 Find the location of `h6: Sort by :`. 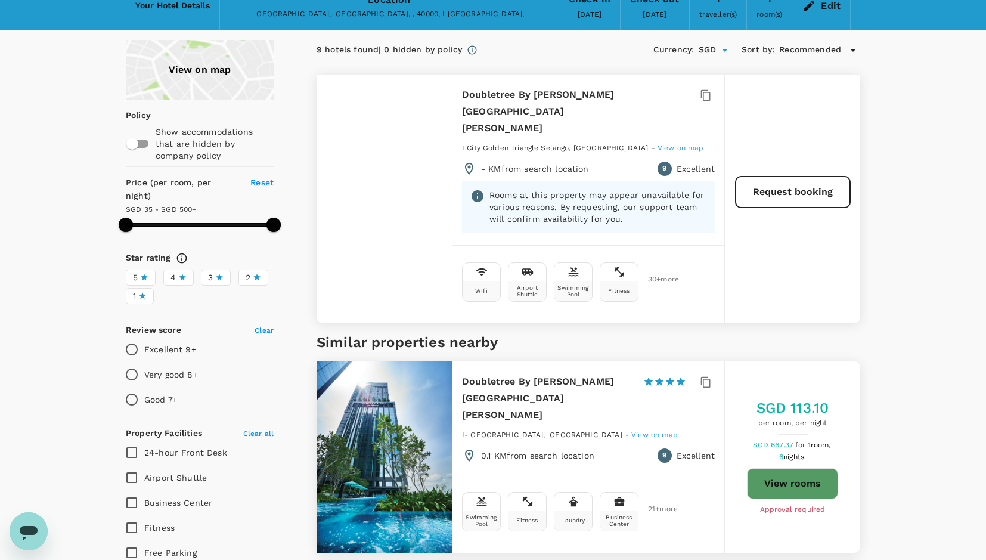

h6: Sort by : is located at coordinates (758, 50).